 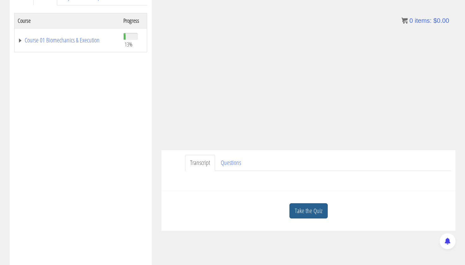 I want to click on span: 13%, so click(x=128, y=44).